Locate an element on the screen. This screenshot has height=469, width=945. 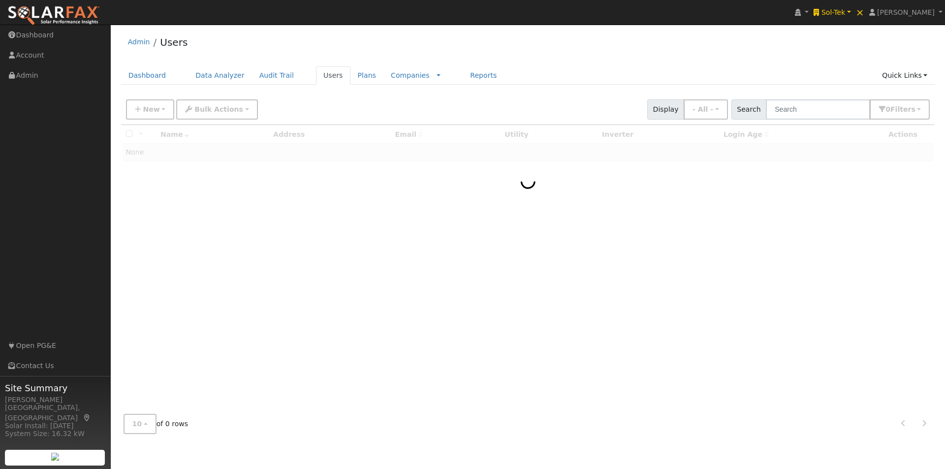
img: retrieve is located at coordinates (55, 457).